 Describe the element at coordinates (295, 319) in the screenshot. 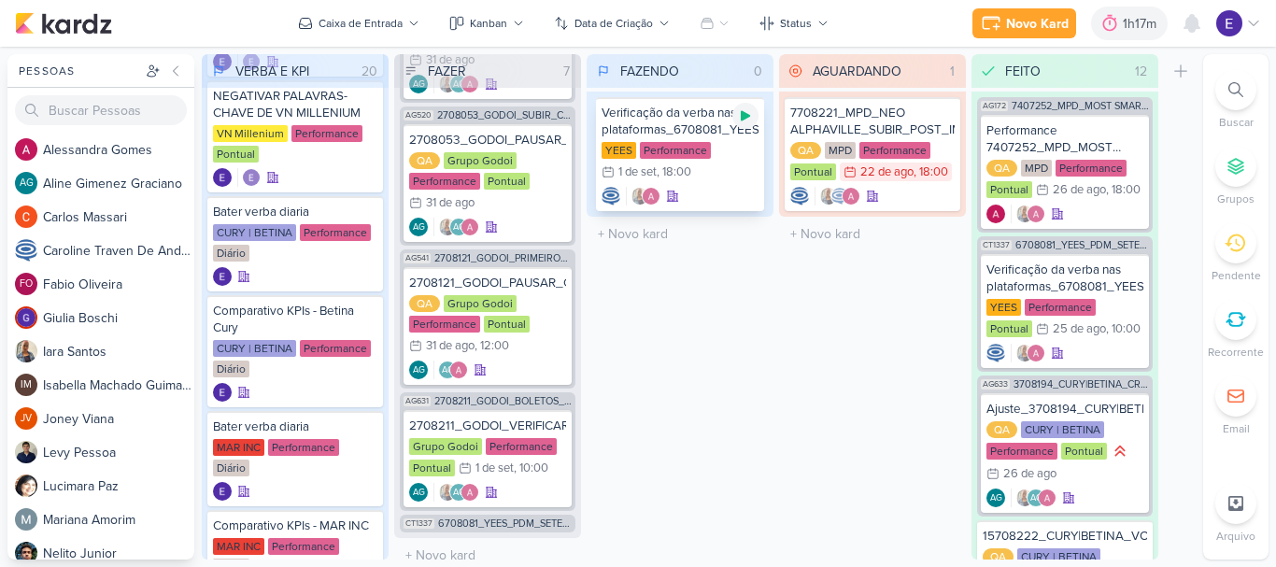

I see `div: Comparativo KPIs - Betina Cury` at that location.